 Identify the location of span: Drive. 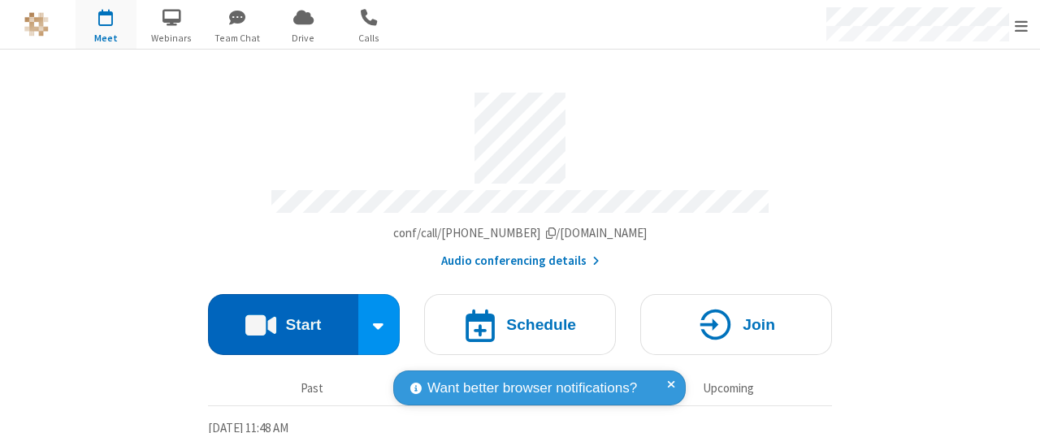
(303, 38).